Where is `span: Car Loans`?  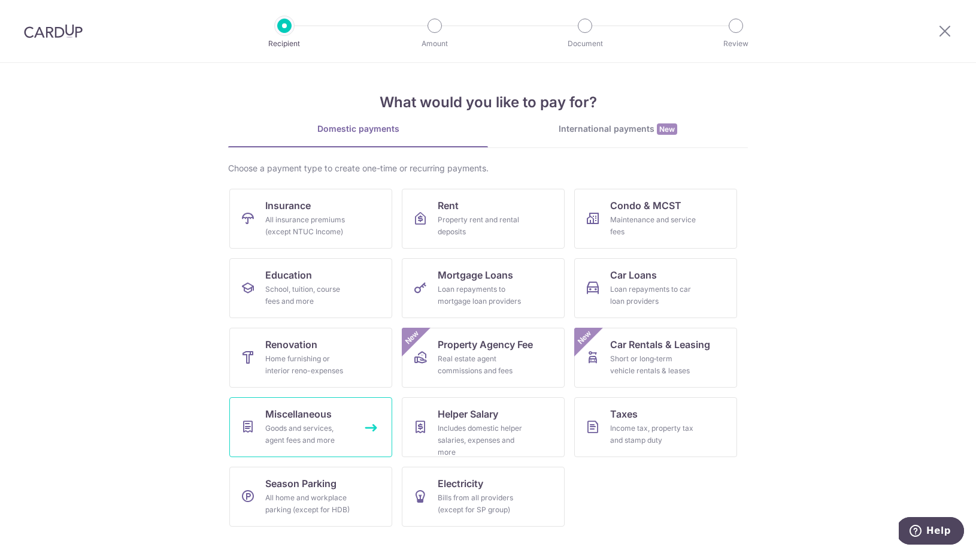 span: Car Loans is located at coordinates (634, 275).